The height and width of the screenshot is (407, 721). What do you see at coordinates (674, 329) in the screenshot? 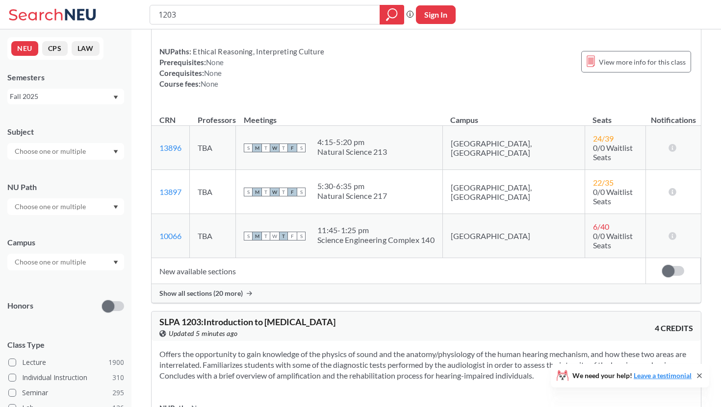
I see `span: 4 CREDITS` at bounding box center [674, 329].